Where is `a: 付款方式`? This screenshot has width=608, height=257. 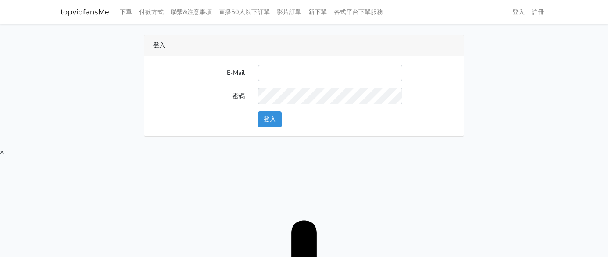 a: 付款方式 is located at coordinates (151, 12).